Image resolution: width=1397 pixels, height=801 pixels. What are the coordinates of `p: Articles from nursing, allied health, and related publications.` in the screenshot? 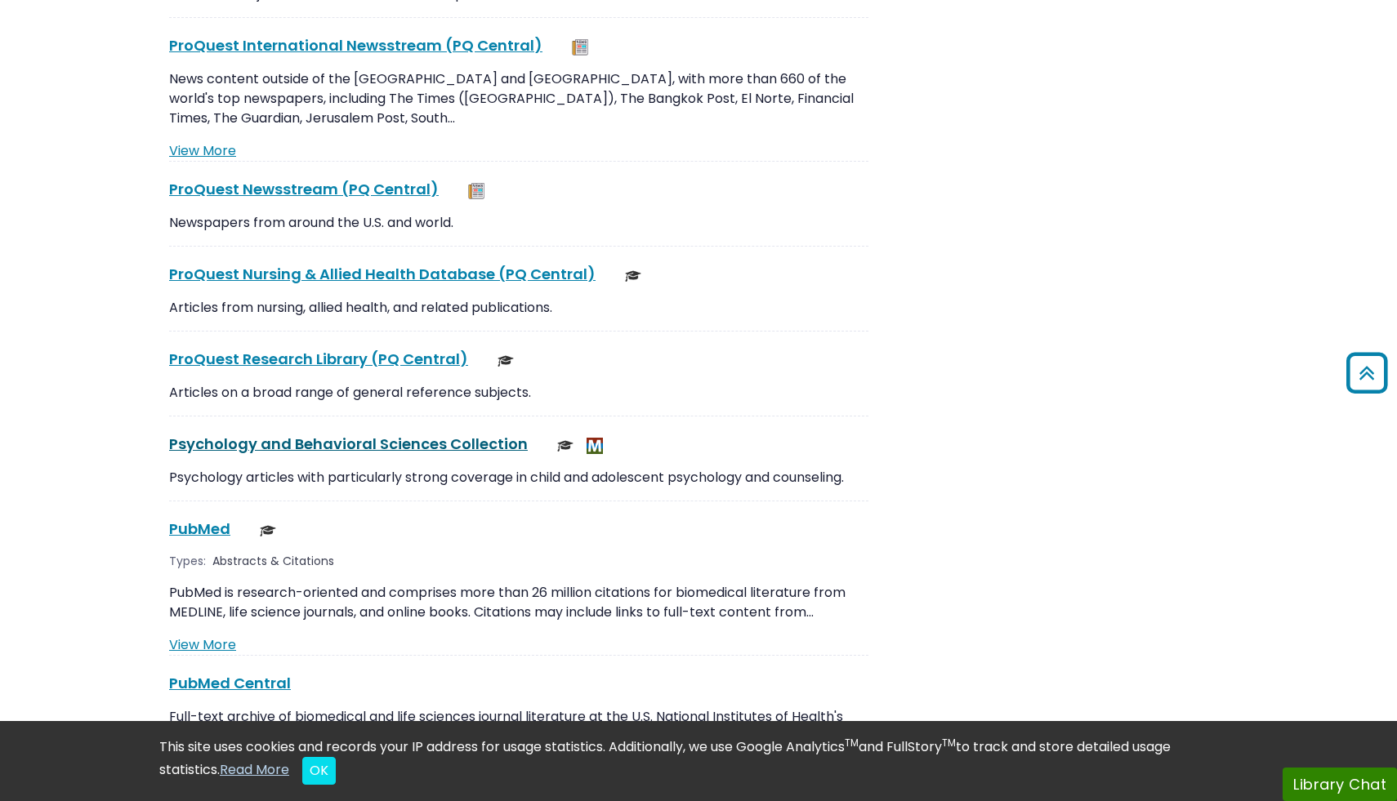 It's located at (519, 308).